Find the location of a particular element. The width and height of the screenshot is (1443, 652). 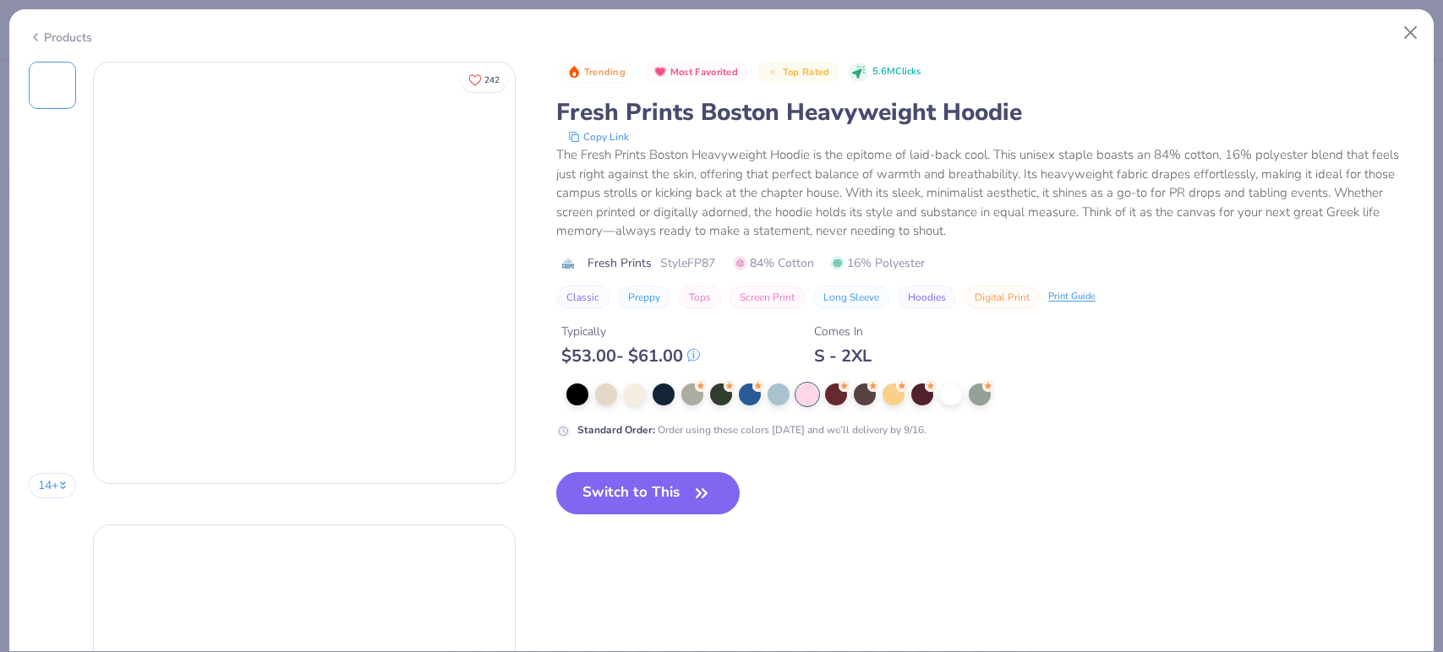

button: Digital Print is located at coordinates (1002, 298).